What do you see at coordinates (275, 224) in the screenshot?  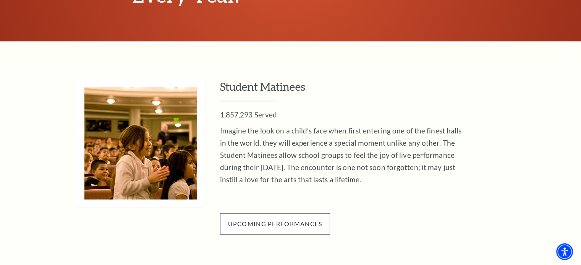 I see `a: Upcoming Performances` at bounding box center [275, 224].